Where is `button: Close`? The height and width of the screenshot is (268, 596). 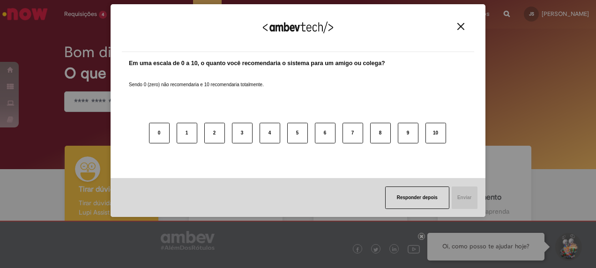 button: Close is located at coordinates (461, 26).